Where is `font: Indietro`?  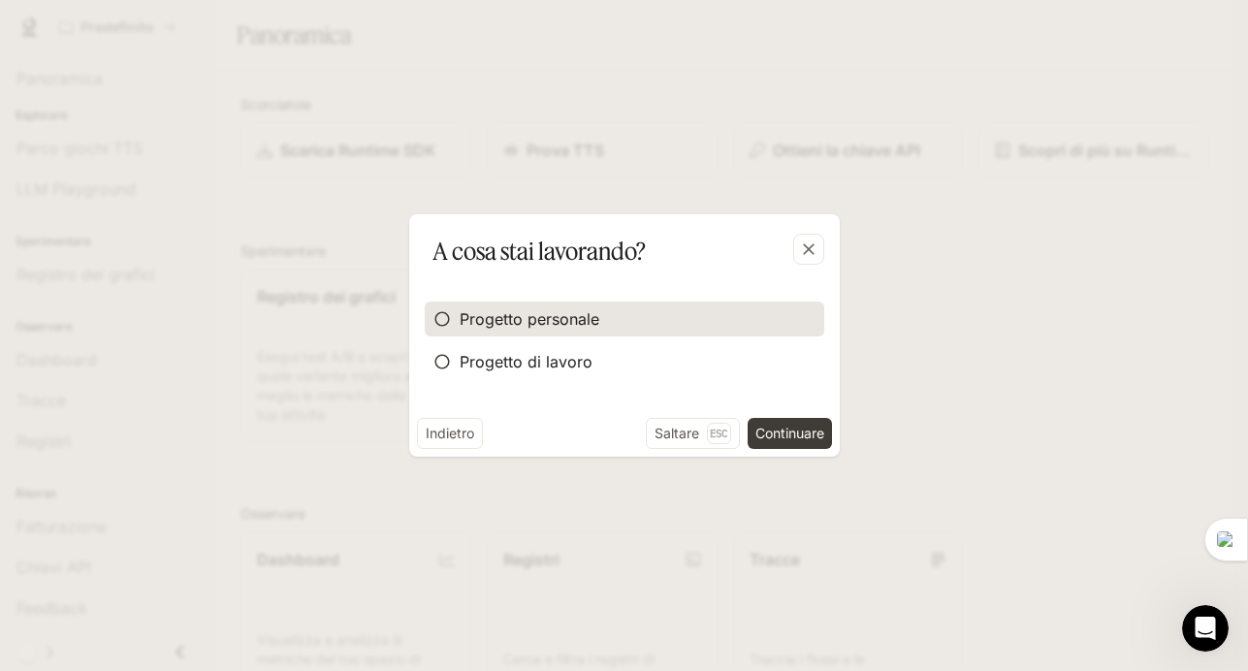
font: Indietro is located at coordinates (450, 432).